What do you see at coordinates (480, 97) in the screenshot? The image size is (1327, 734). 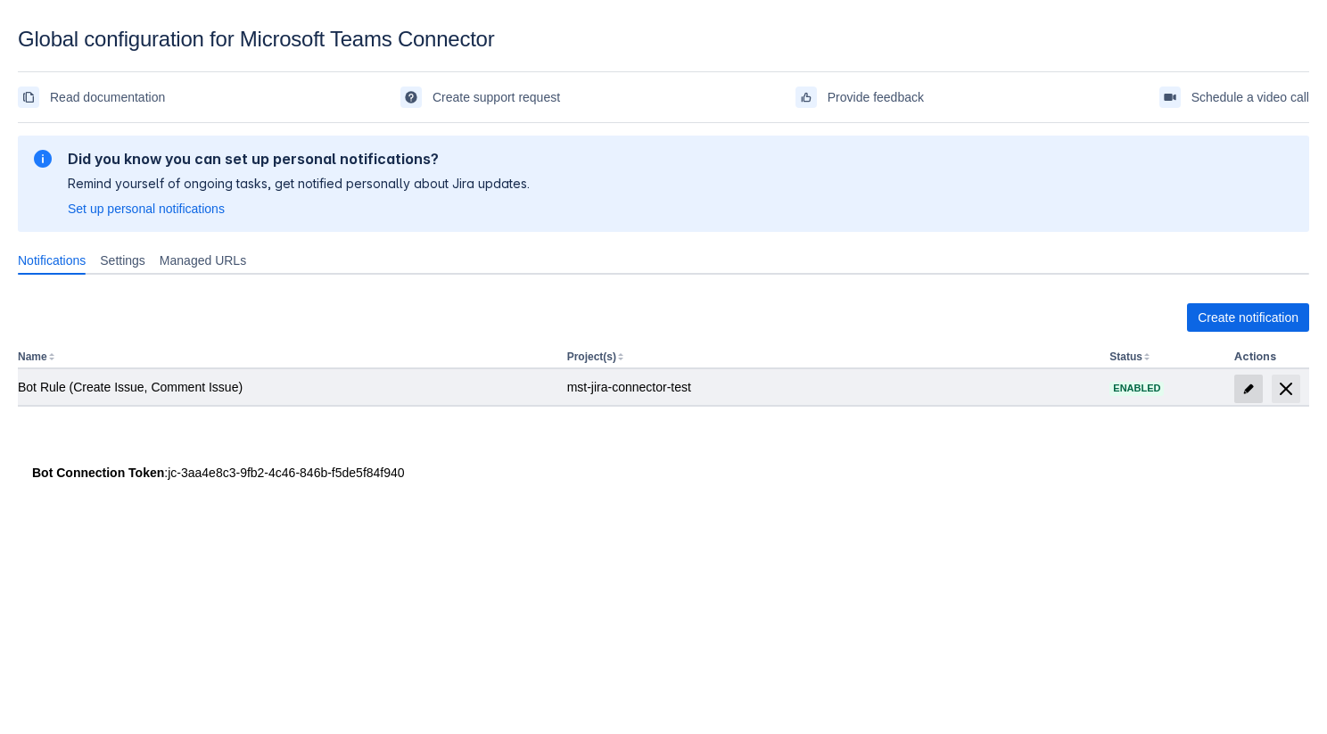 I see `a: Create support request` at bounding box center [480, 97].